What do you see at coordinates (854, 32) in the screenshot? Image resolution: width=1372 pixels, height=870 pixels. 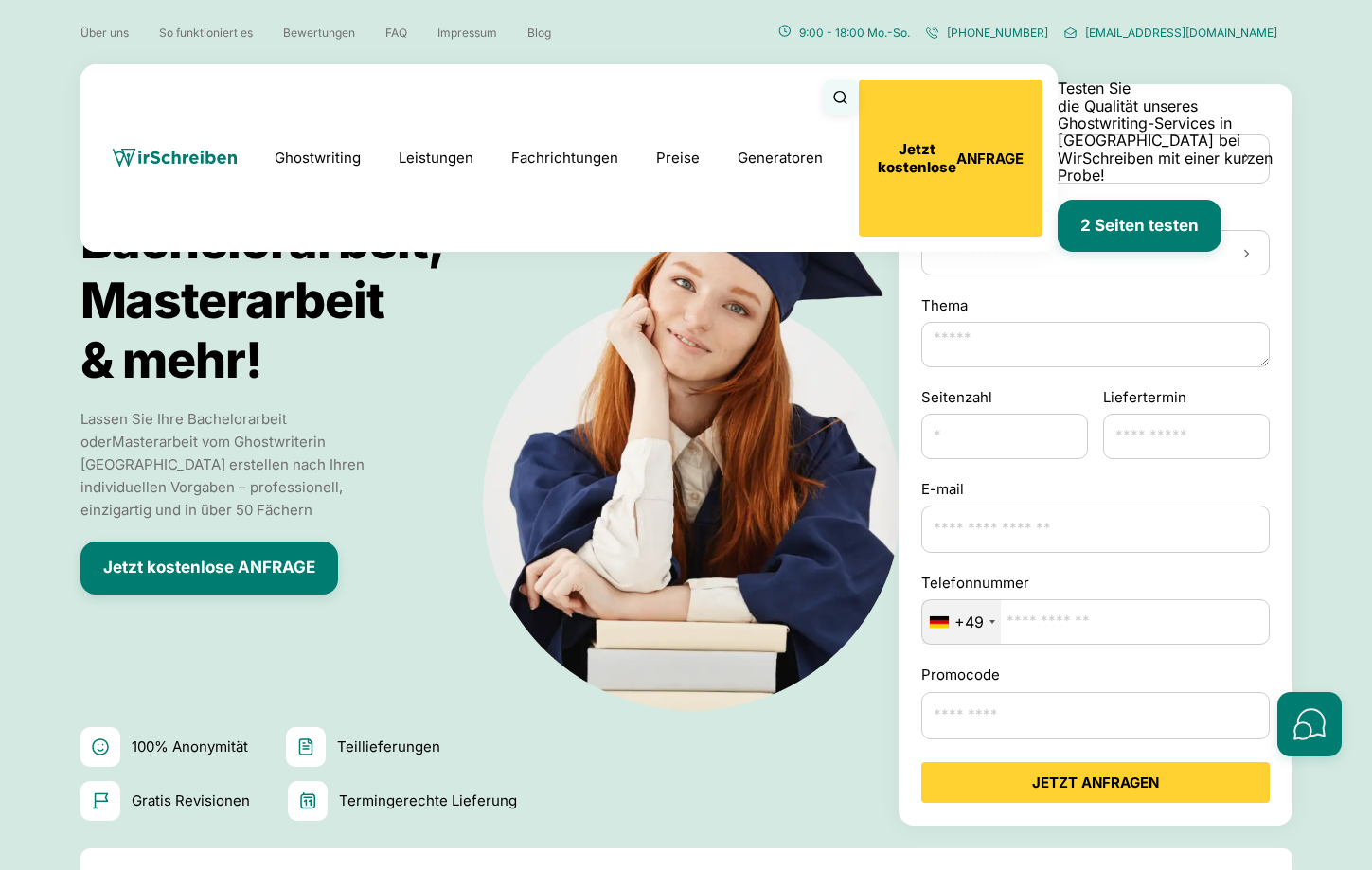 I see `span: 9:00 - 18:00 Mo.-So.` at bounding box center [854, 32].